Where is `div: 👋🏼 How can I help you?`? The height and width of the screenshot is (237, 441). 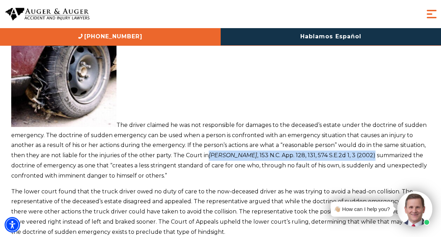 div: 👋🏼 How can I help you? is located at coordinates (362, 208).